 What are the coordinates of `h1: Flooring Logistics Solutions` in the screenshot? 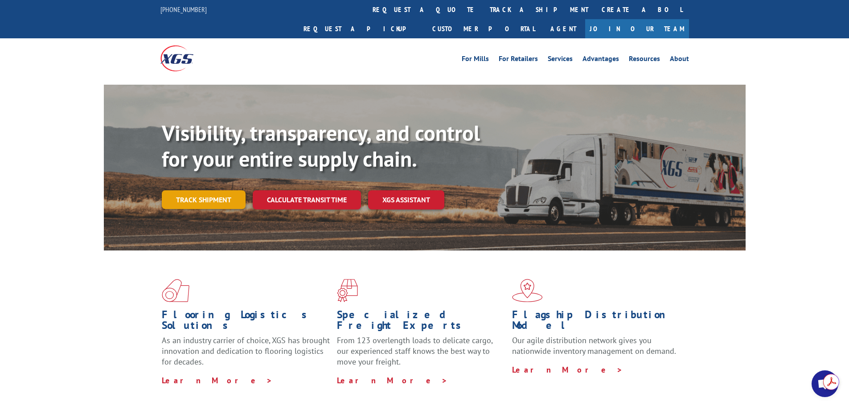 It's located at (246, 322).